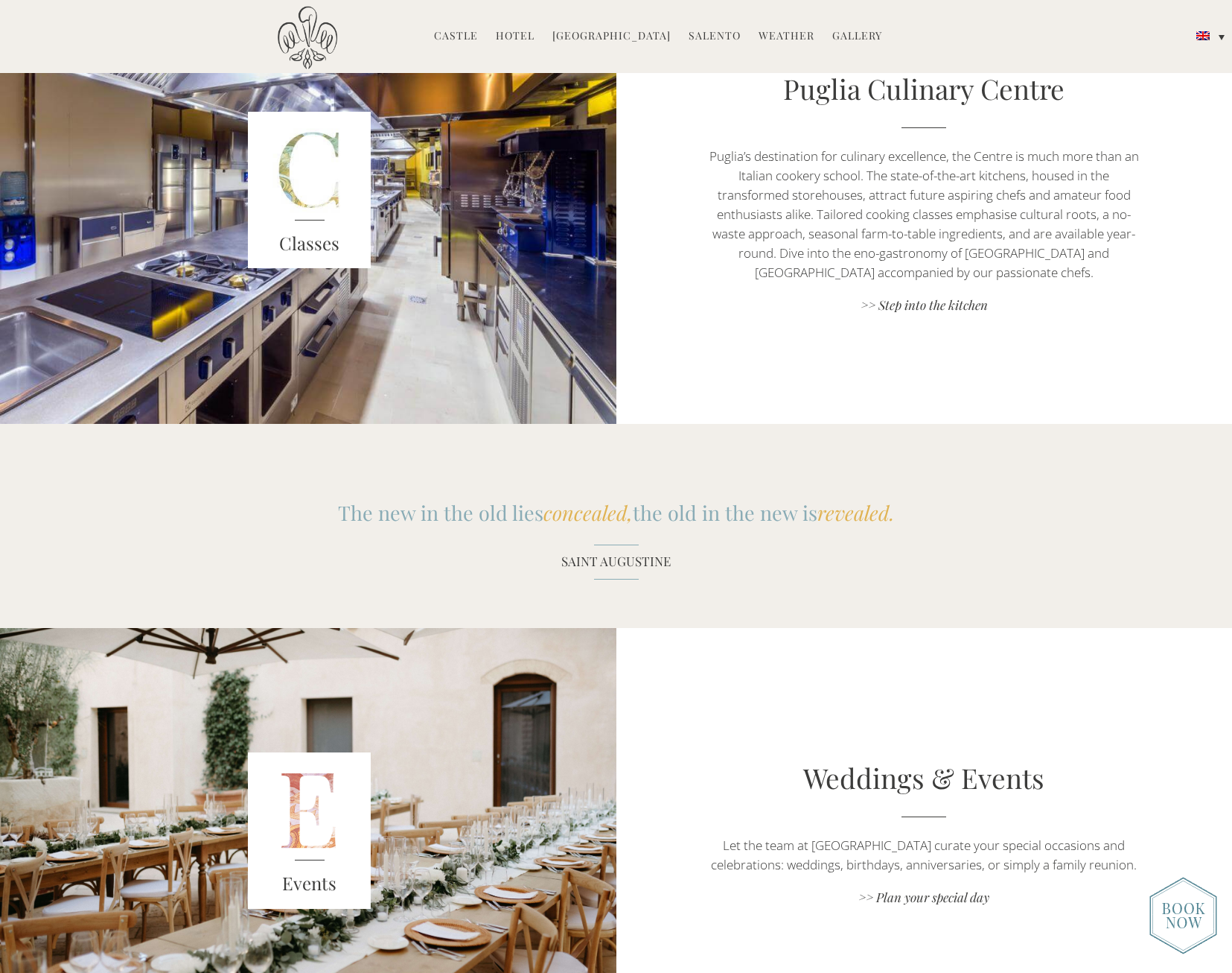 The height and width of the screenshot is (973, 1232). What do you see at coordinates (515, 36) in the screenshot?
I see `a: Hotel` at bounding box center [515, 36].